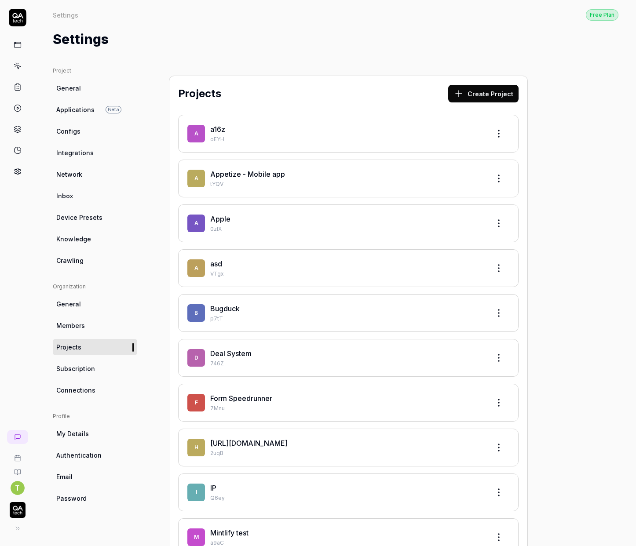 The width and height of the screenshot is (636, 546). I want to click on button: T, so click(18, 488).